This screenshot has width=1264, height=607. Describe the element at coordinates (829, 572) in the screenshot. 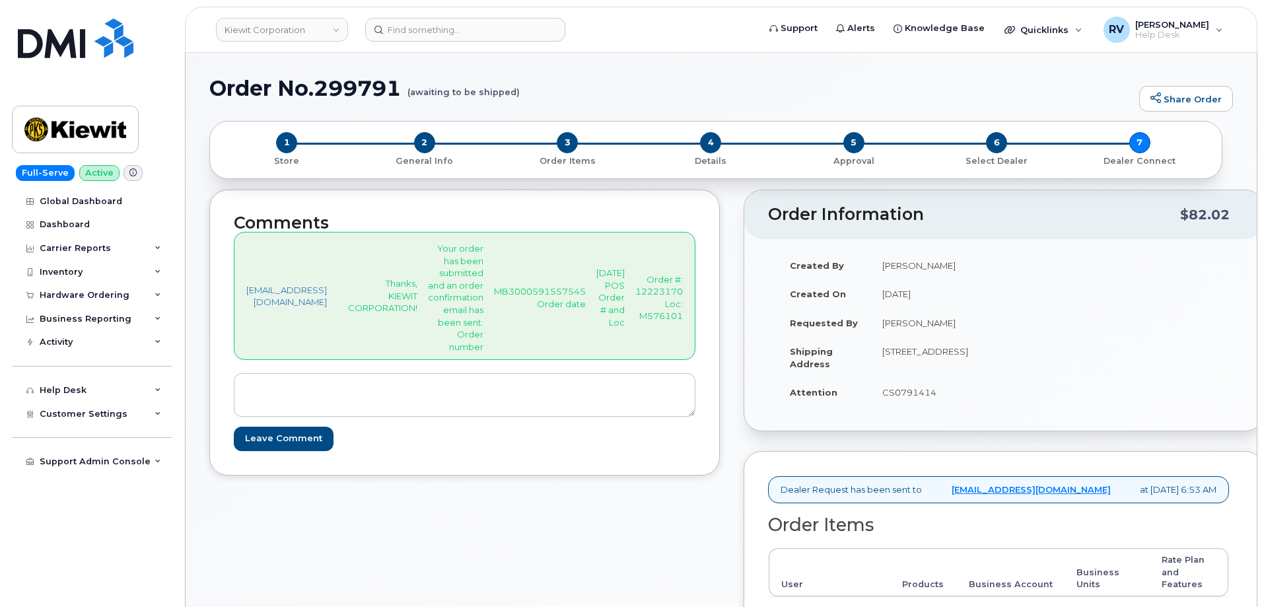

I see `th: User` at that location.